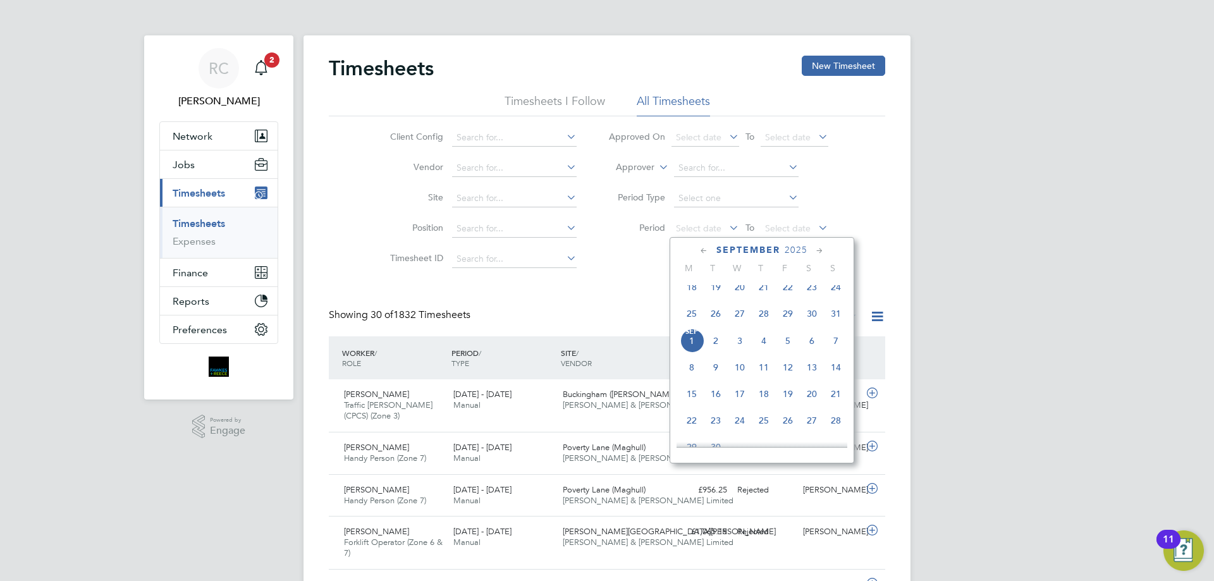 This screenshot has width=1214, height=581. I want to click on a: Go to home page, so click(219, 367).